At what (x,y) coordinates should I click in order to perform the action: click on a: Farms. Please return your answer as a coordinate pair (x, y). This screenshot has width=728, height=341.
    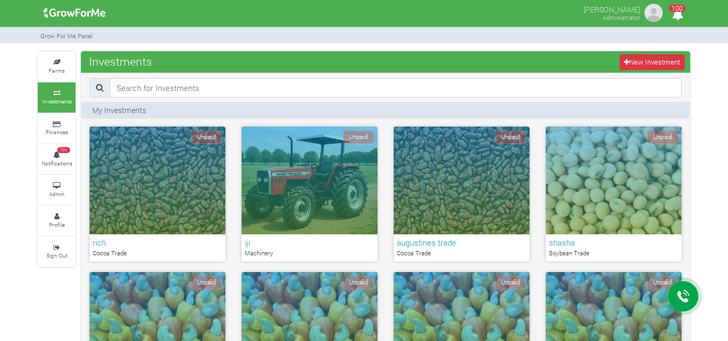
    Looking at the image, I should click on (57, 66).